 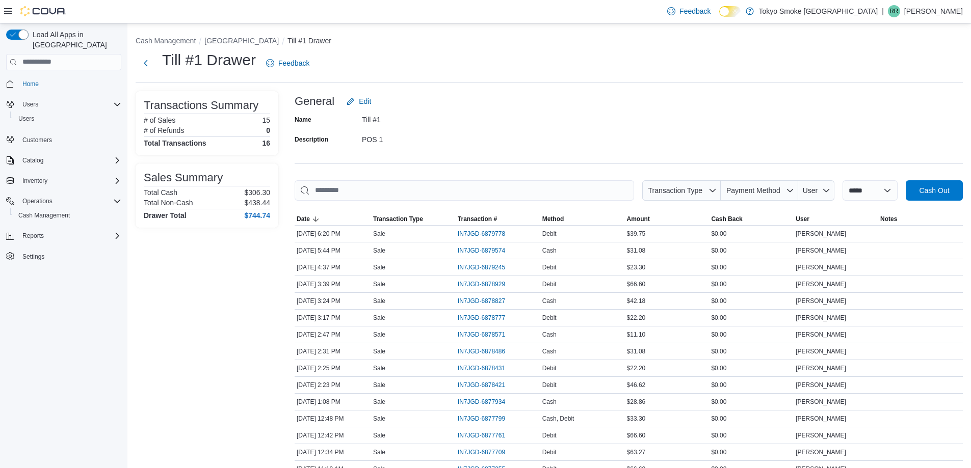 I want to click on h4: 16, so click(x=266, y=143).